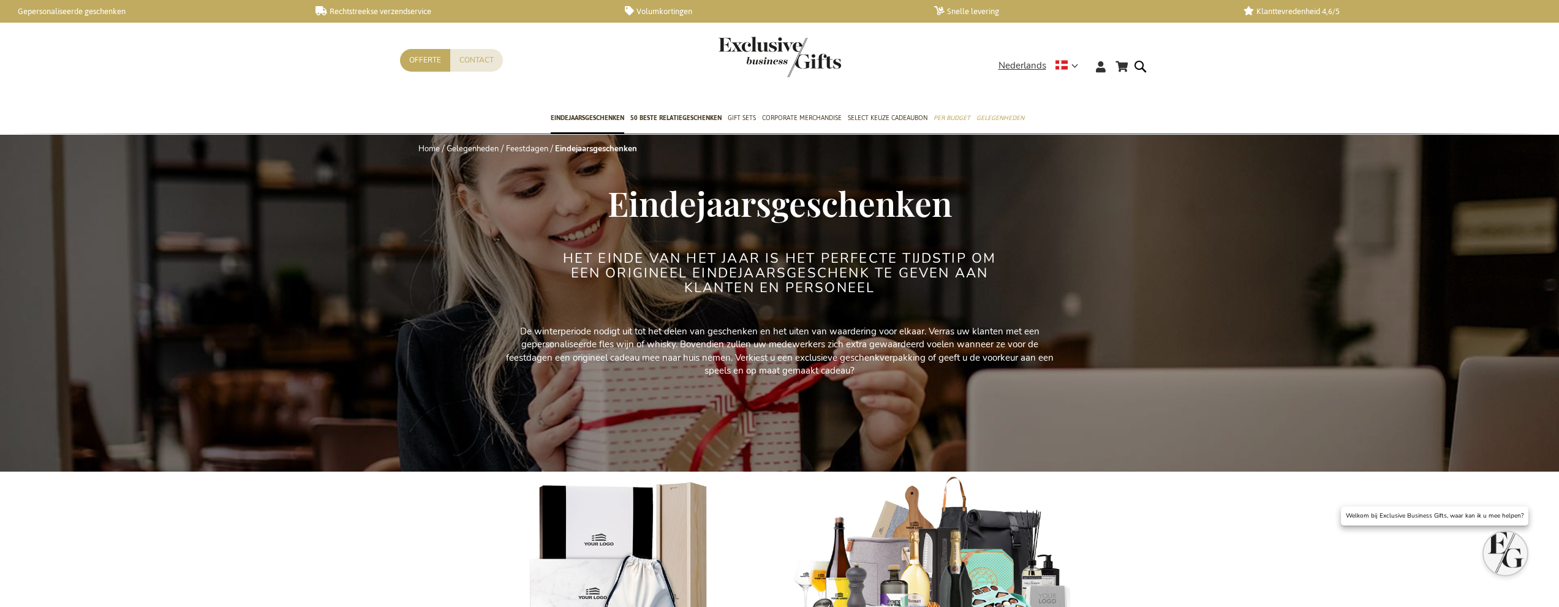 This screenshot has height=607, width=1559. Describe the element at coordinates (780, 57) in the screenshot. I see `img: Exclusive Business gifts logo` at that location.